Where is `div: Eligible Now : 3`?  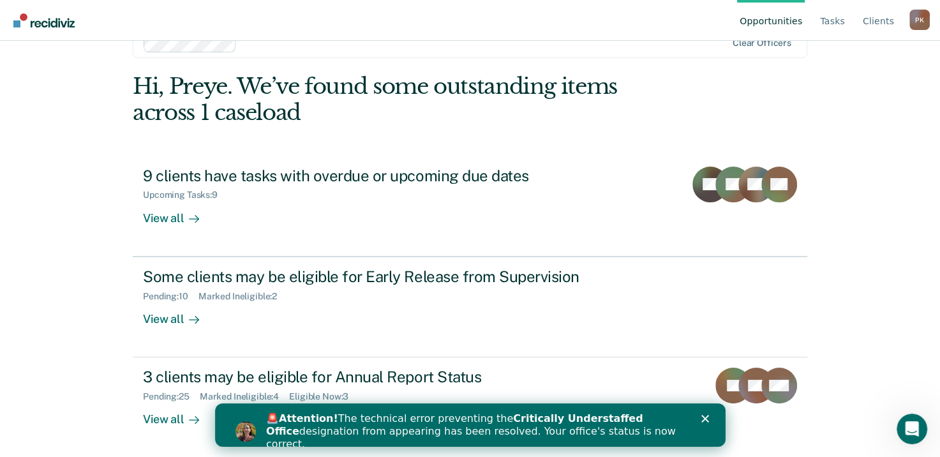 div: Eligible Now : 3 is located at coordinates (324, 396).